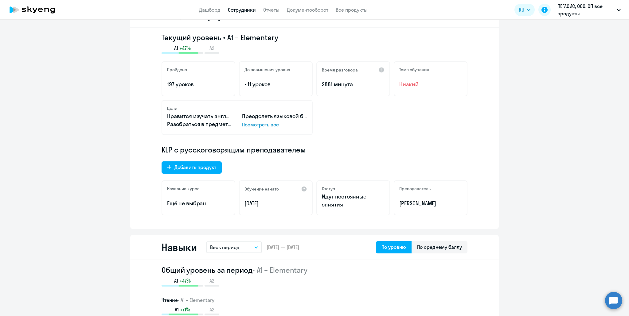 The image size is (629, 316). Describe the element at coordinates (274, 125) in the screenshot. I see `p: Посмотреть все` at that location.